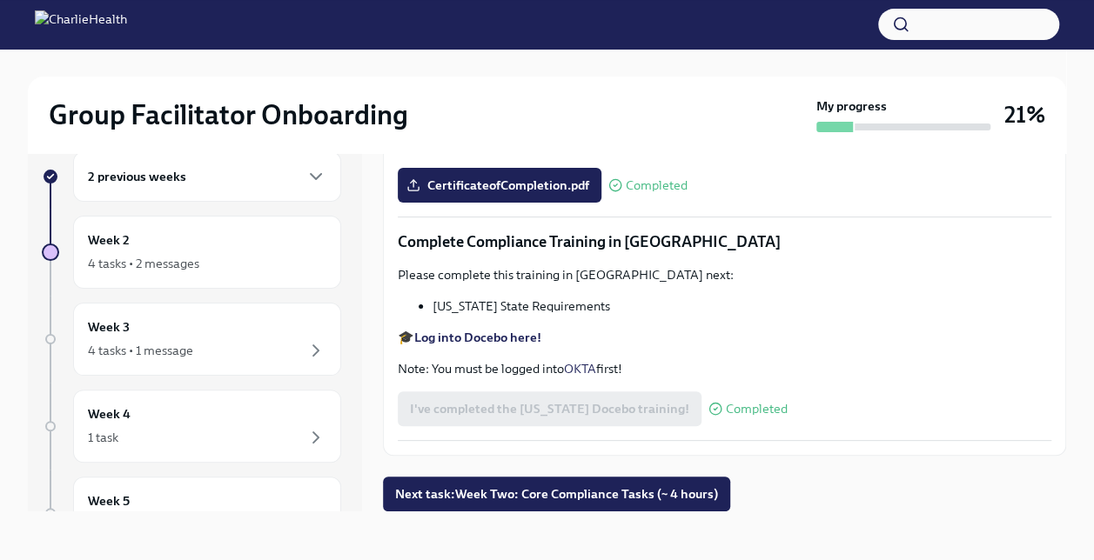  I want to click on h2: Group Facilitator Onboarding, so click(228, 115).